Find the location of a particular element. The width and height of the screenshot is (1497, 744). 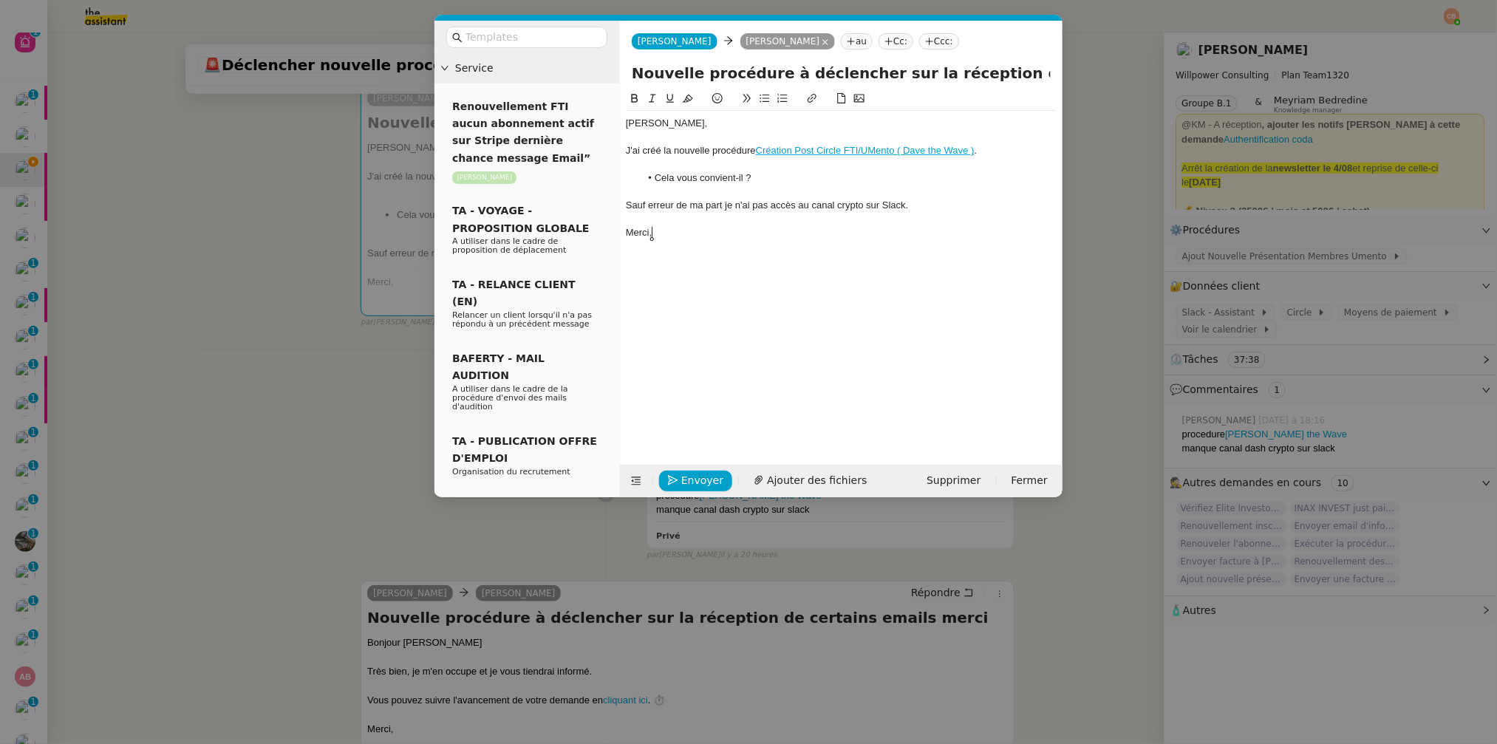

li: Cela vous convient-il ? is located at coordinates (849, 178).